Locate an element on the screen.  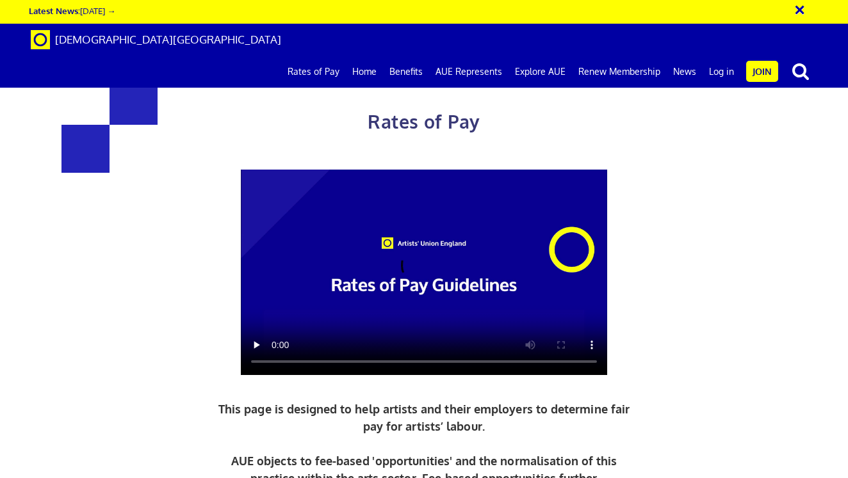
span: Rates of Pay is located at coordinates (423, 122).